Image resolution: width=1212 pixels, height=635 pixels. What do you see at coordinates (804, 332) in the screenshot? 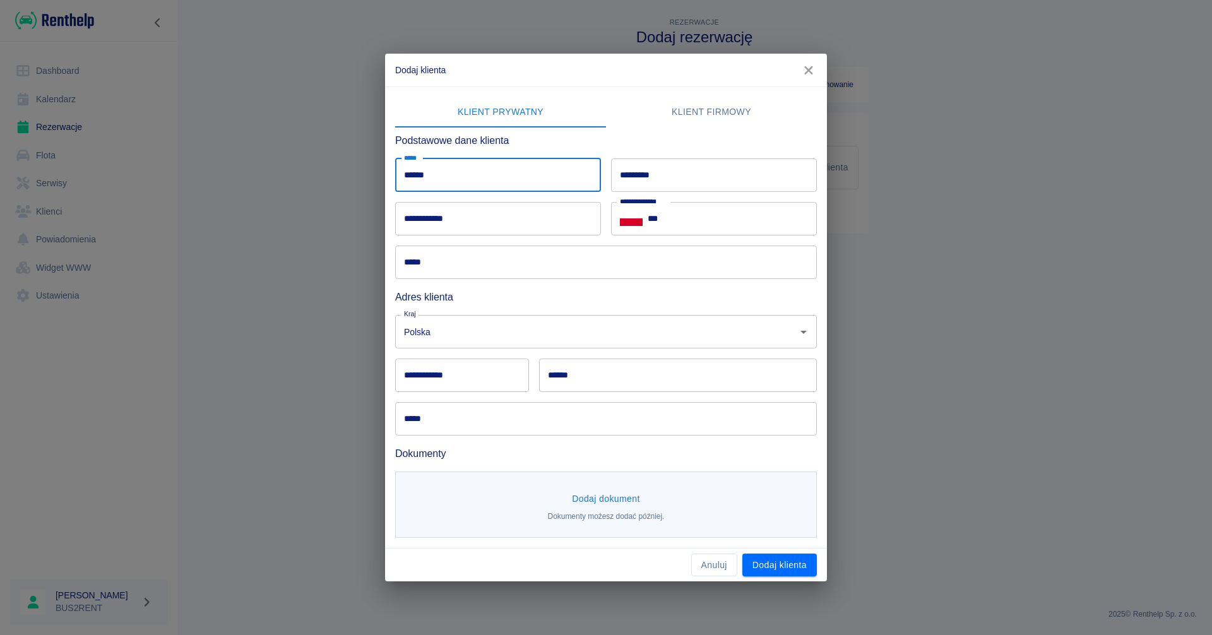
I see `button: Otwórz` at bounding box center [804, 332].